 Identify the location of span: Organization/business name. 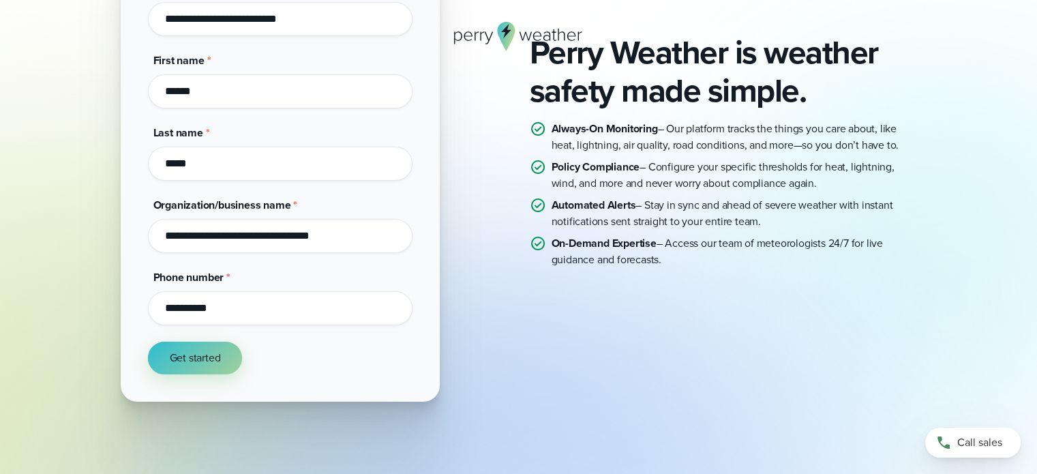
(222, 205).